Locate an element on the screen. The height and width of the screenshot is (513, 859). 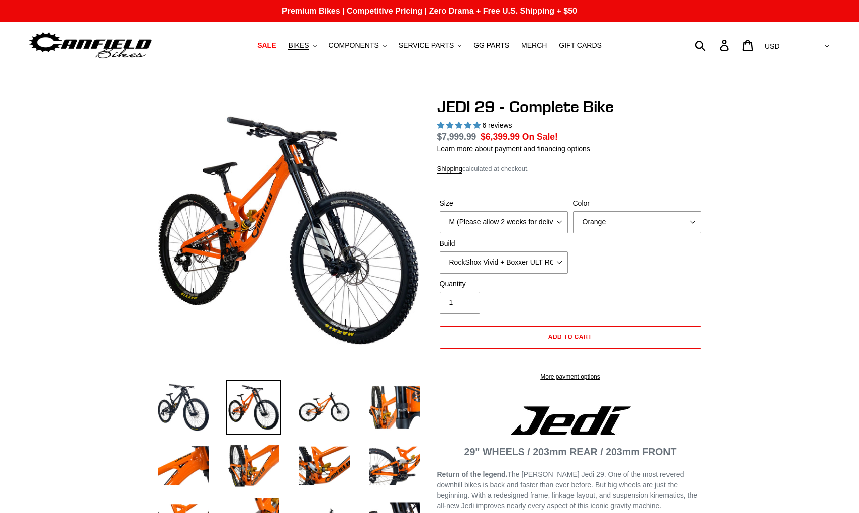
div: calculated at checkout. is located at coordinates (571, 169).